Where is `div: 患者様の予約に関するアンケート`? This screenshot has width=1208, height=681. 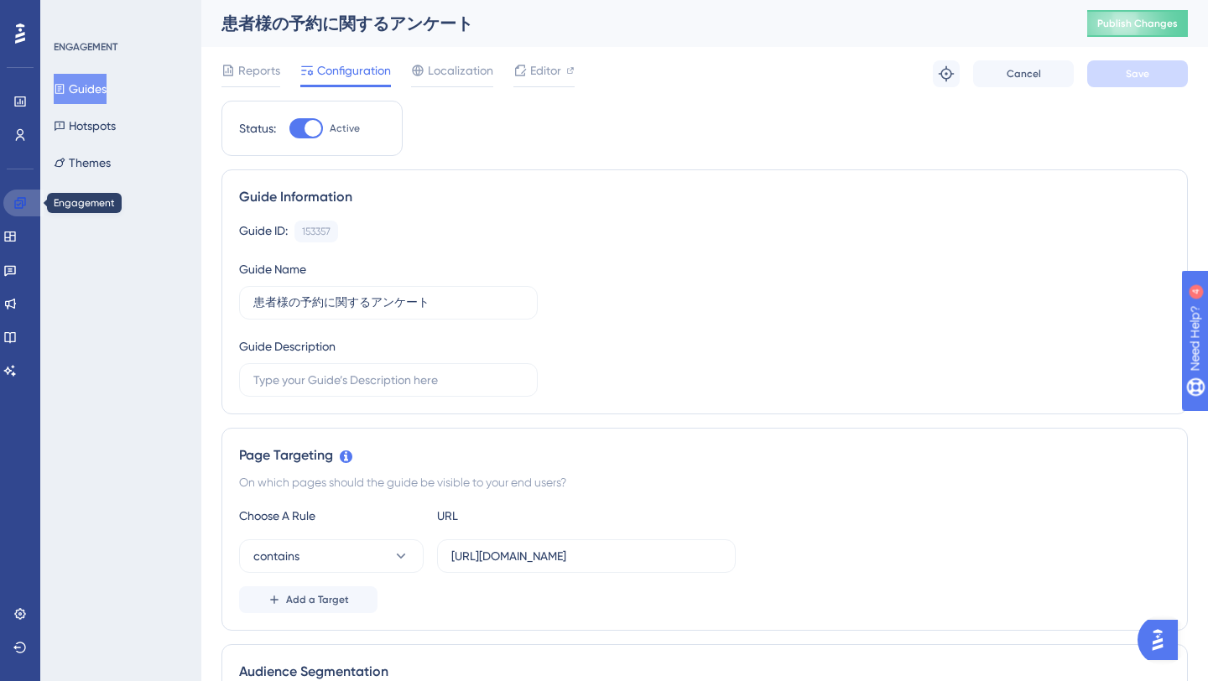
div: 患者様の予約に関するアンケート is located at coordinates (633, 23).